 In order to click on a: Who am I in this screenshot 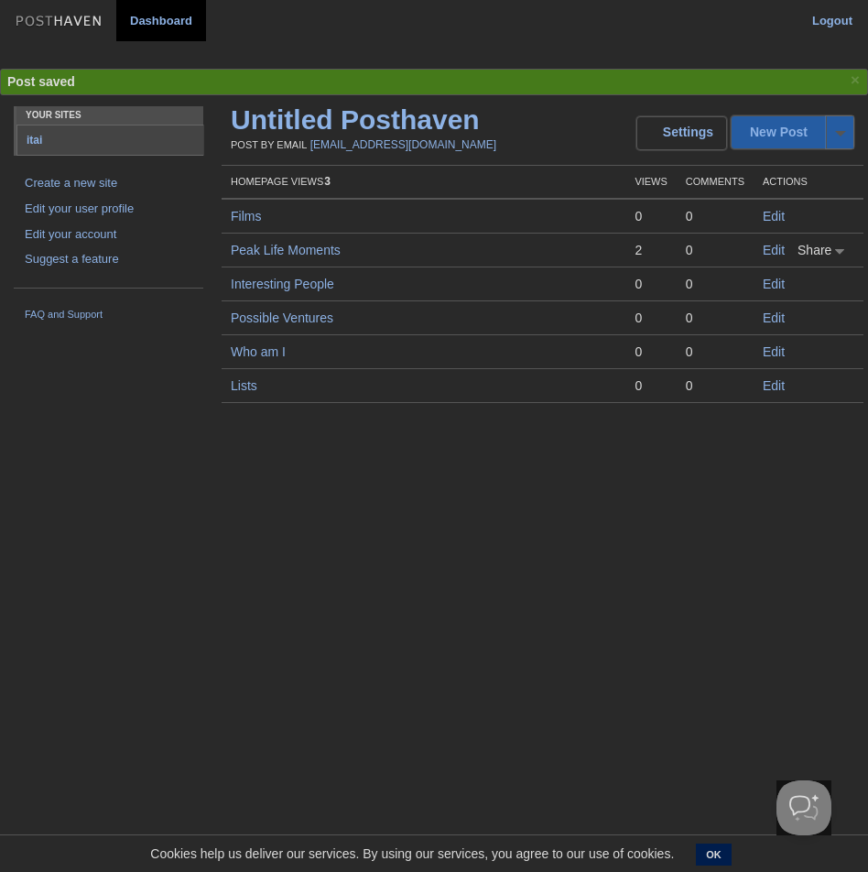, I will do `click(258, 352)`.